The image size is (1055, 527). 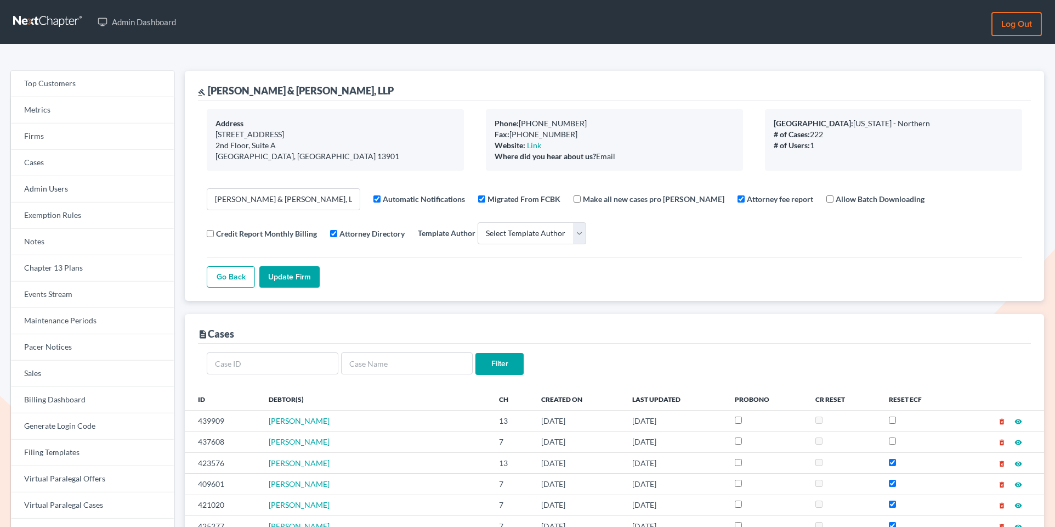 I want to click on a: Exemption Rules, so click(x=92, y=216).